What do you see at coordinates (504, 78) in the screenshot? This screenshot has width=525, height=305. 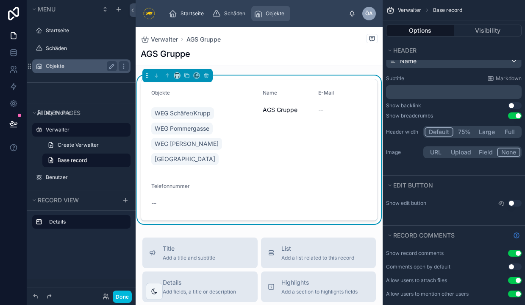 I see `a: Markdown` at bounding box center [504, 78].